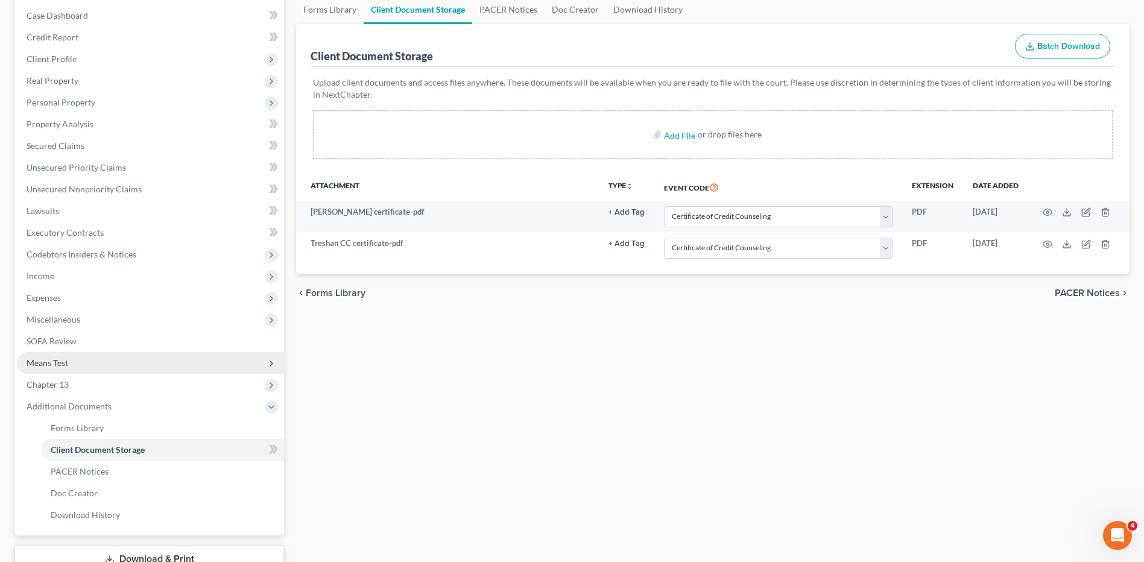 This screenshot has height=562, width=1144. What do you see at coordinates (778, 187) in the screenshot?
I see `th: Event Code` at bounding box center [778, 187].